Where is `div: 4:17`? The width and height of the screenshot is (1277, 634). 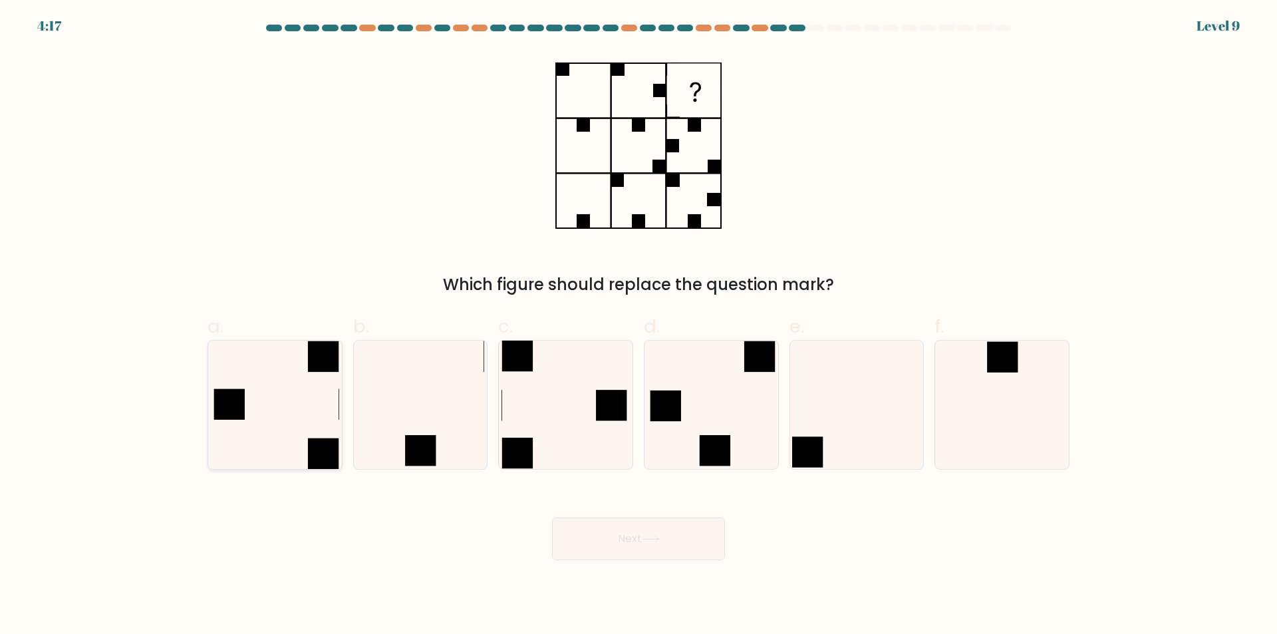
div: 4:17 is located at coordinates (49, 26).